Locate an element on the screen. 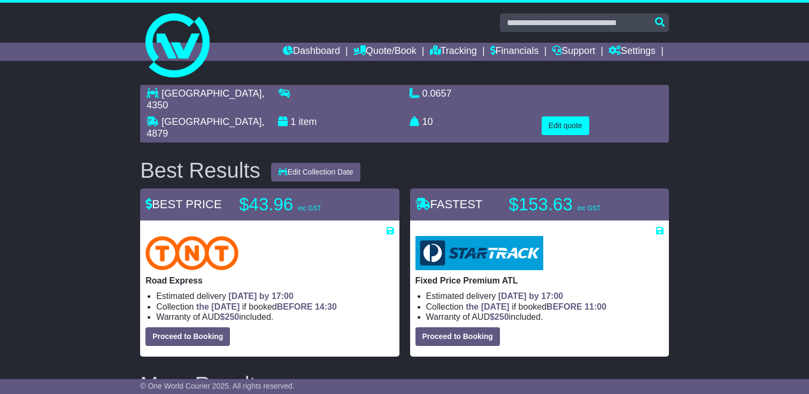 Image resolution: width=809 pixels, height=394 pixels. img: TNT Domestic: Road Express is located at coordinates (192, 253).